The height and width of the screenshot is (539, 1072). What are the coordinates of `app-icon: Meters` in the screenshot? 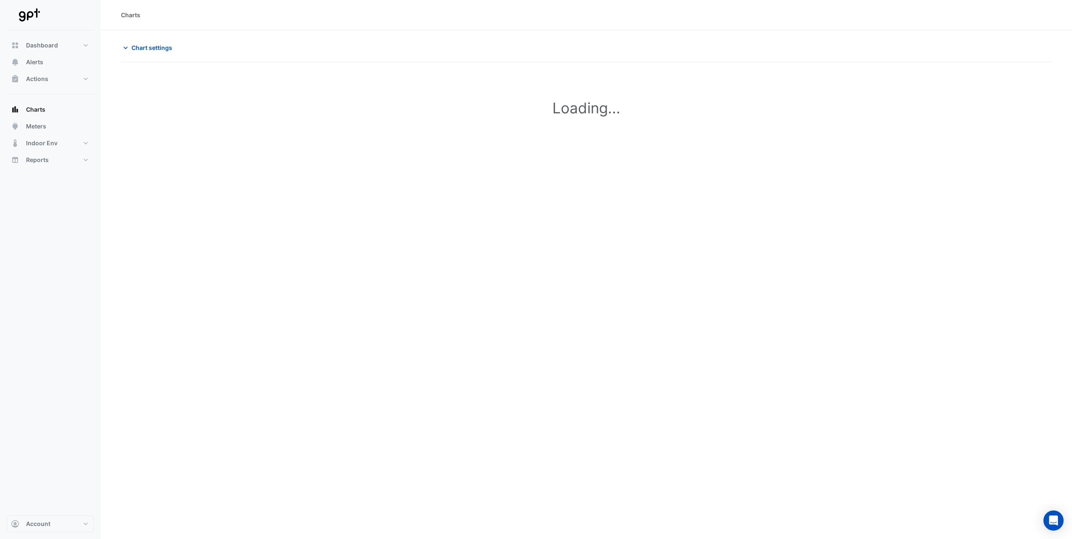 It's located at (15, 126).